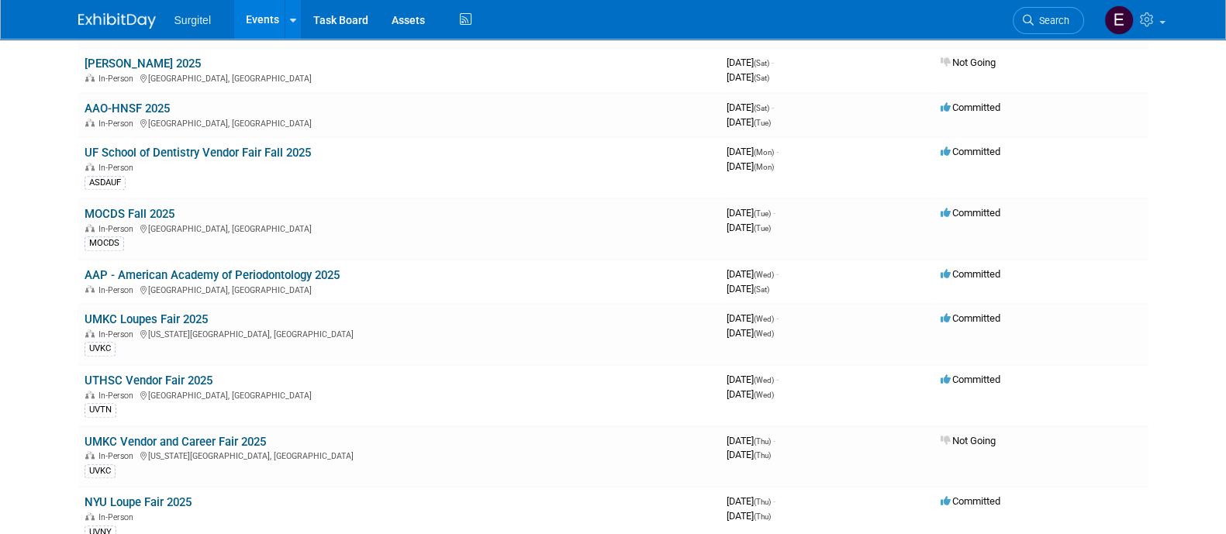  What do you see at coordinates (175, 442) in the screenshot?
I see `a: UMKC Vendor and Career Fair 2025` at bounding box center [175, 442].